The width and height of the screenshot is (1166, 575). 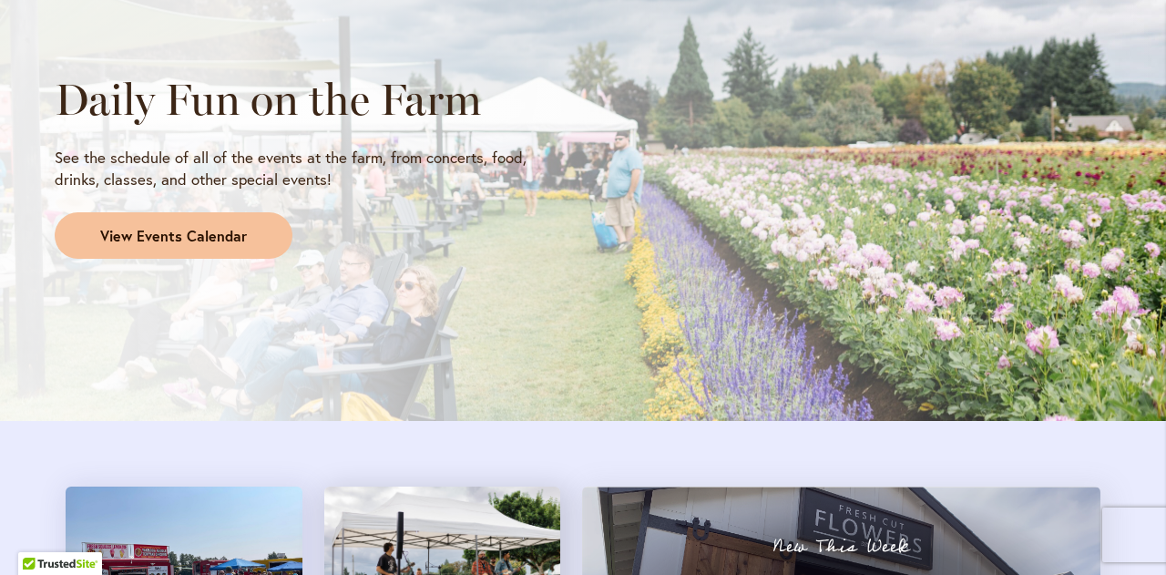 I want to click on a: View Events Calendar, so click(x=173, y=236).